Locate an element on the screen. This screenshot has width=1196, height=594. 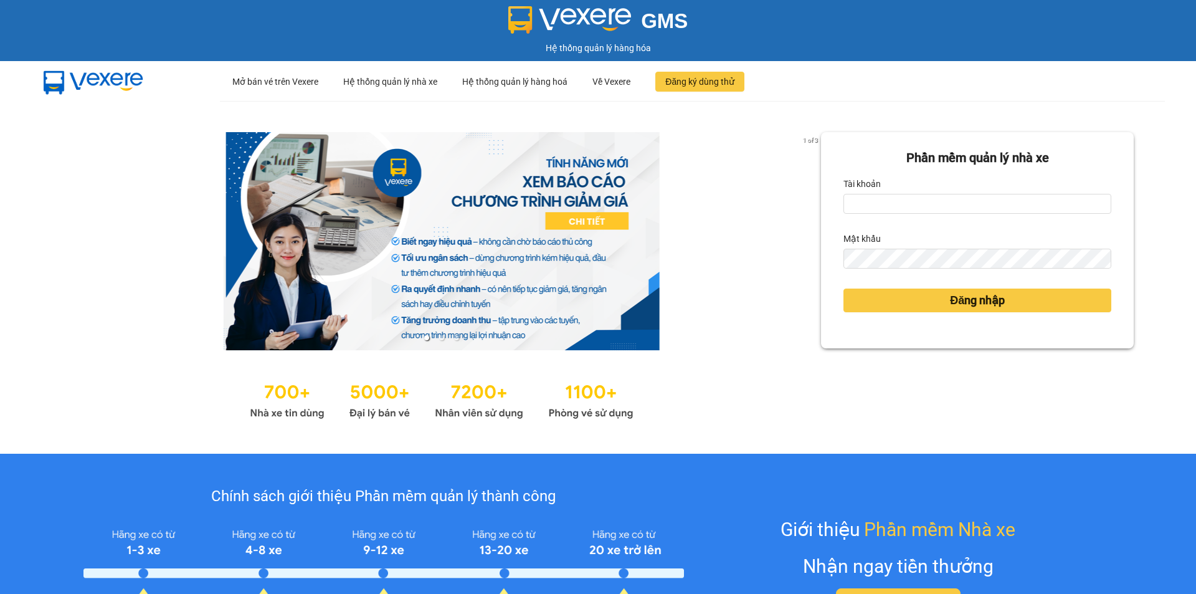
li: slide item 1 is located at coordinates (427, 338).